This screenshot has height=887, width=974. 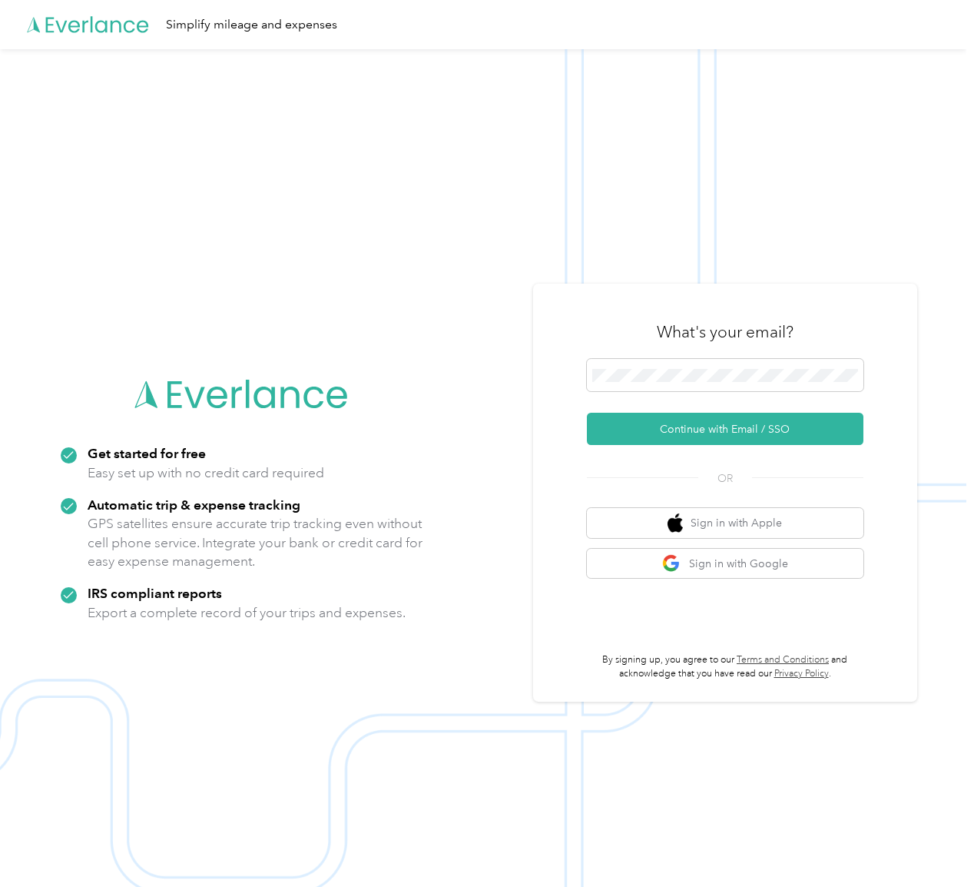 I want to click on p: Easy set up with no credit card required, so click(x=206, y=473).